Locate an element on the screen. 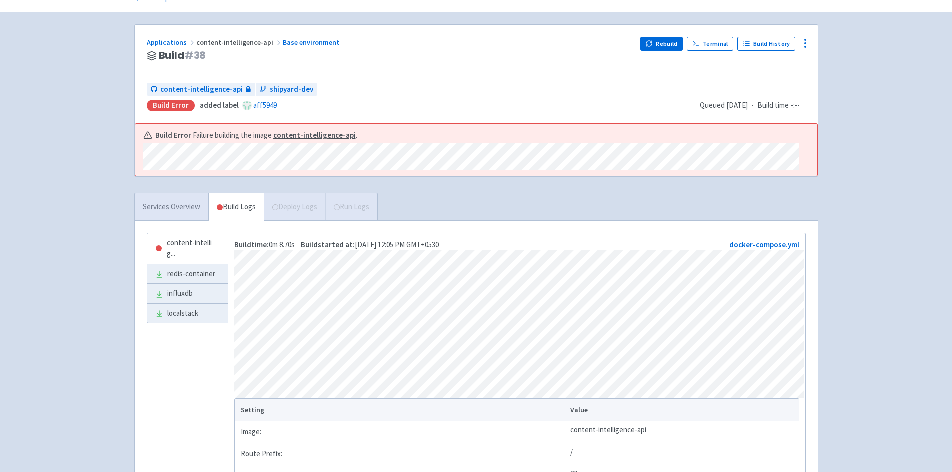 Image resolution: width=952 pixels, height=472 pixels. a: localstack is located at coordinates (188, 313).